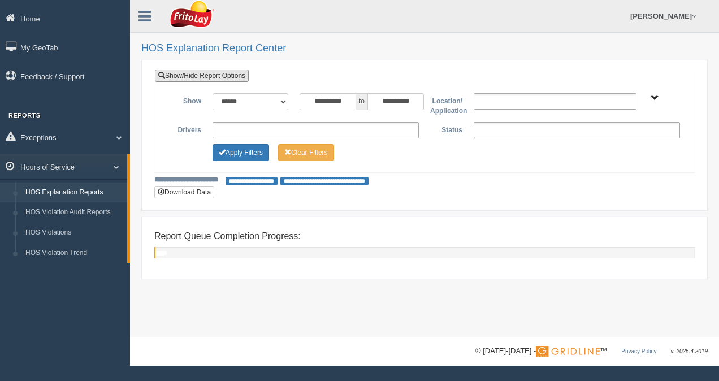  I want to click on label: Status, so click(446, 129).